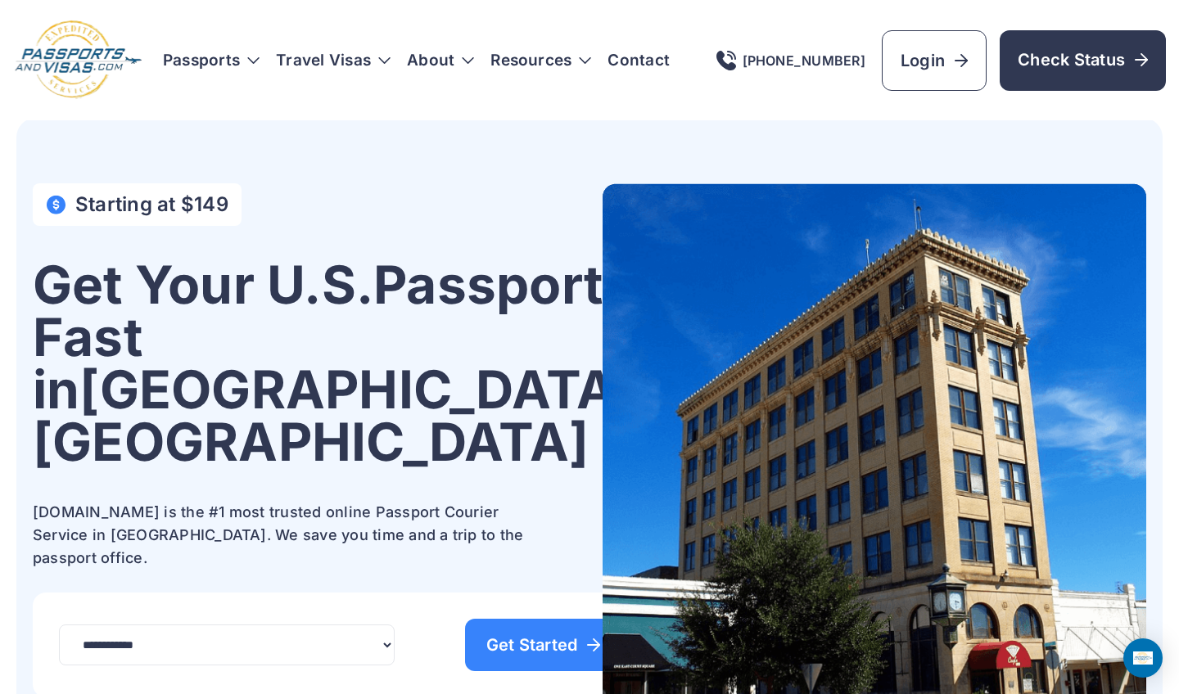 This screenshot has height=694, width=1179. I want to click on a: Check Status, so click(1083, 61).